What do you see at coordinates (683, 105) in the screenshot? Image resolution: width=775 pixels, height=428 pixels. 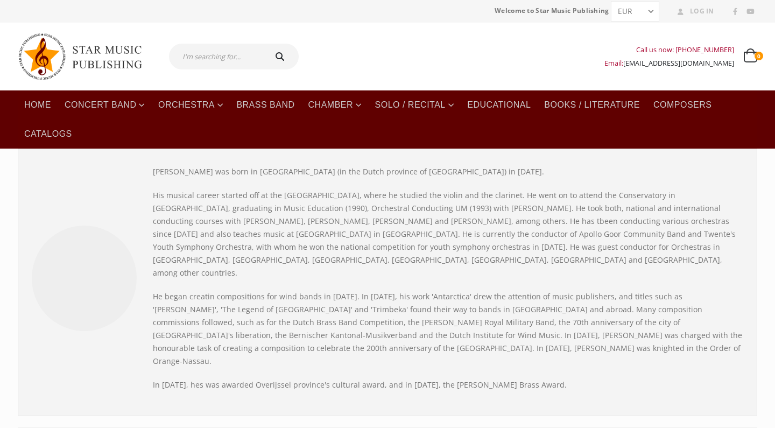 I see `a: Composers` at bounding box center [683, 105].